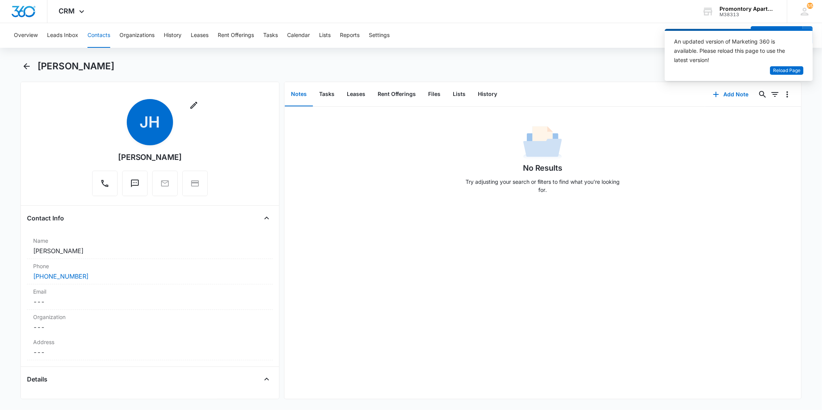 This screenshot has height=410, width=822. Describe the element at coordinates (150, 122) in the screenshot. I see `span: JH` at that location.